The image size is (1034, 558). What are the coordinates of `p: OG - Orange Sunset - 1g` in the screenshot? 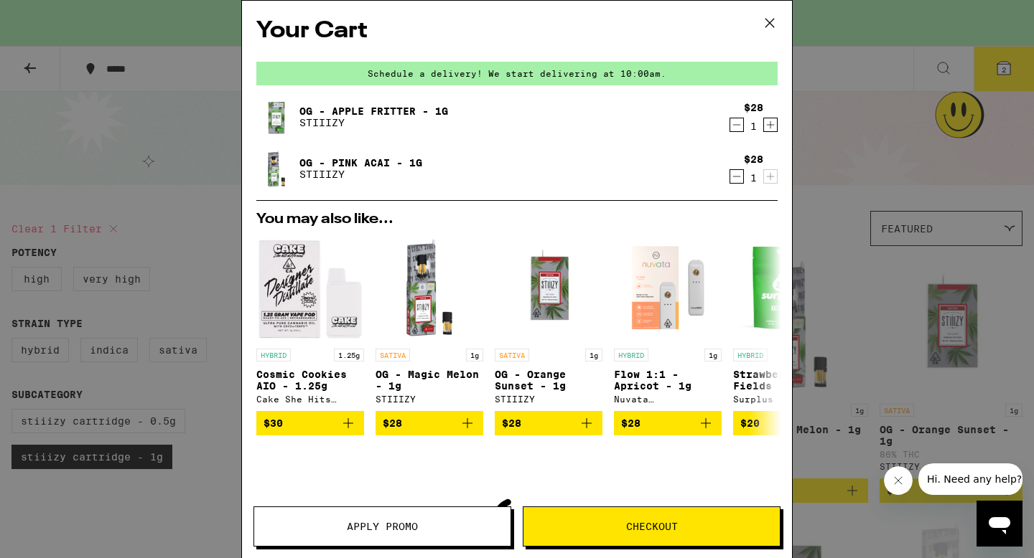 It's located at (548, 380).